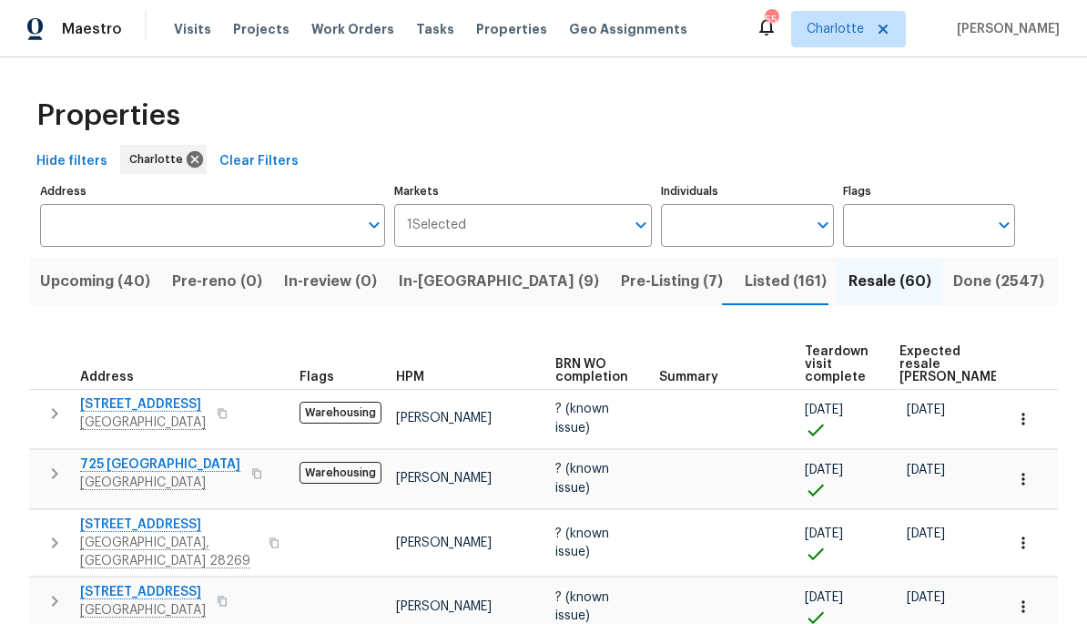 The width and height of the screenshot is (1087, 624). What do you see at coordinates (95, 281) in the screenshot?
I see `span: Upcoming (40)` at bounding box center [95, 281].